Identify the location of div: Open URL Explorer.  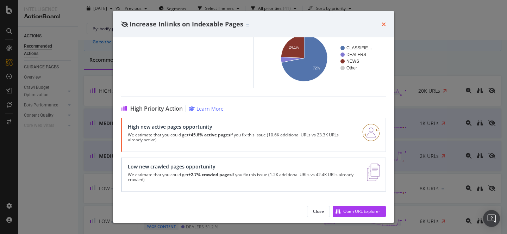
(362, 211).